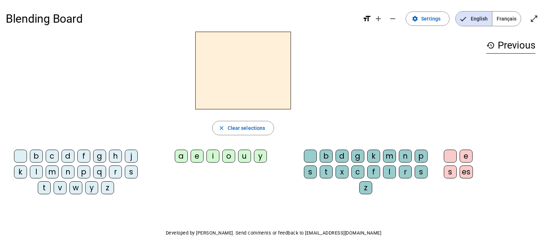 The image size is (547, 250). I want to click on h1: Blending Board, so click(181, 19).